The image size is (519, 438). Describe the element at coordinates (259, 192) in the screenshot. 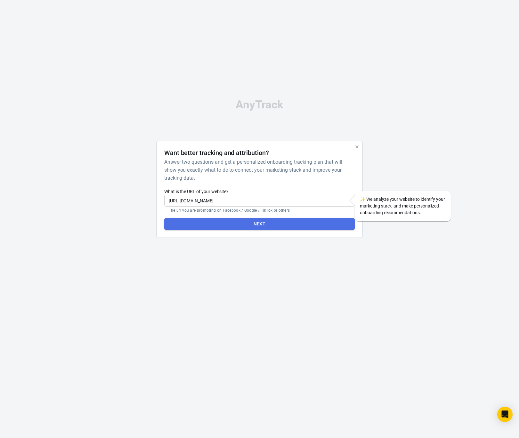

I see `label: What is the URL of your website?` at that location.